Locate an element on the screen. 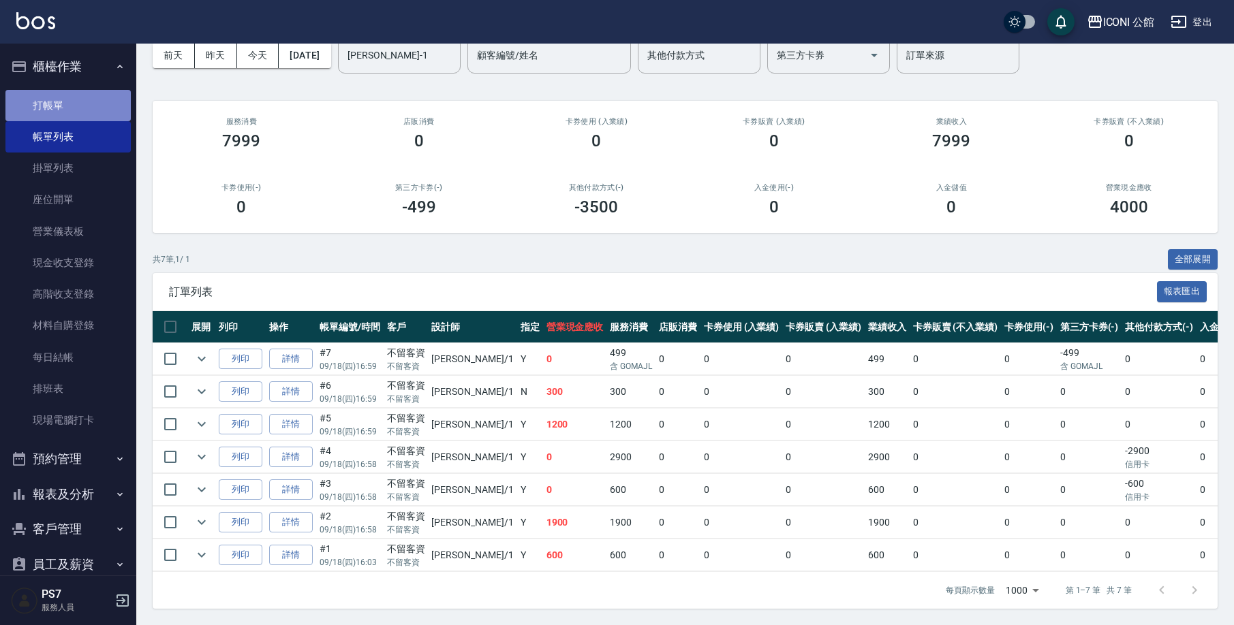  td: 2900 is located at coordinates (631, 457).